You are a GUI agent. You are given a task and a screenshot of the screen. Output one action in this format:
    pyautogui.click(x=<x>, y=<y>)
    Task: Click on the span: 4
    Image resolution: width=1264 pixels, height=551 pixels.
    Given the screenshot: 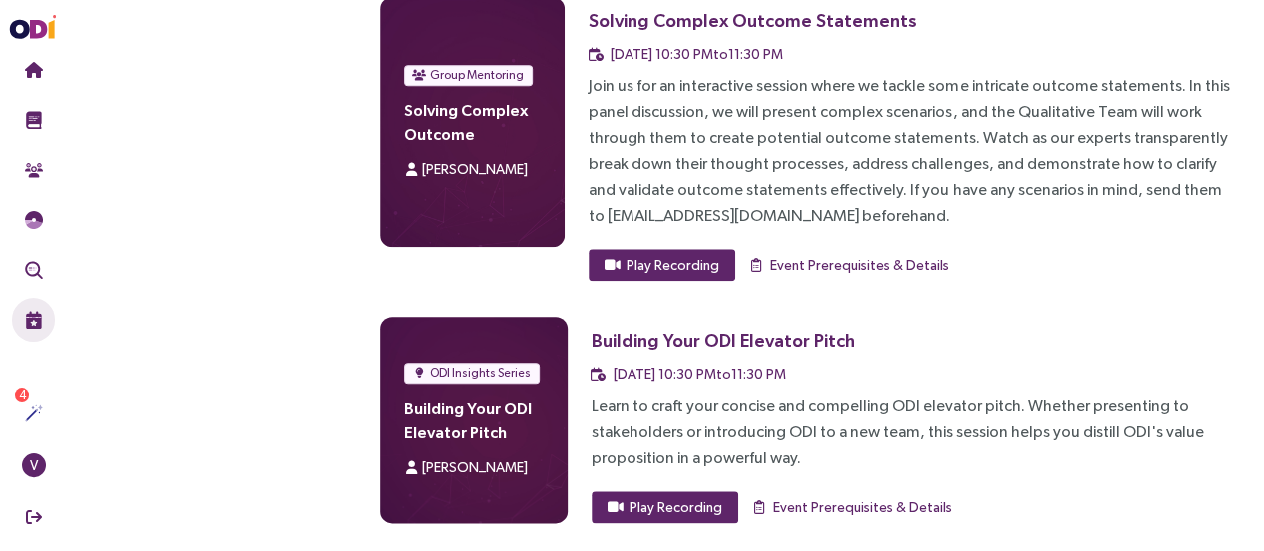 What is the action you would take?
    pyautogui.click(x=22, y=395)
    